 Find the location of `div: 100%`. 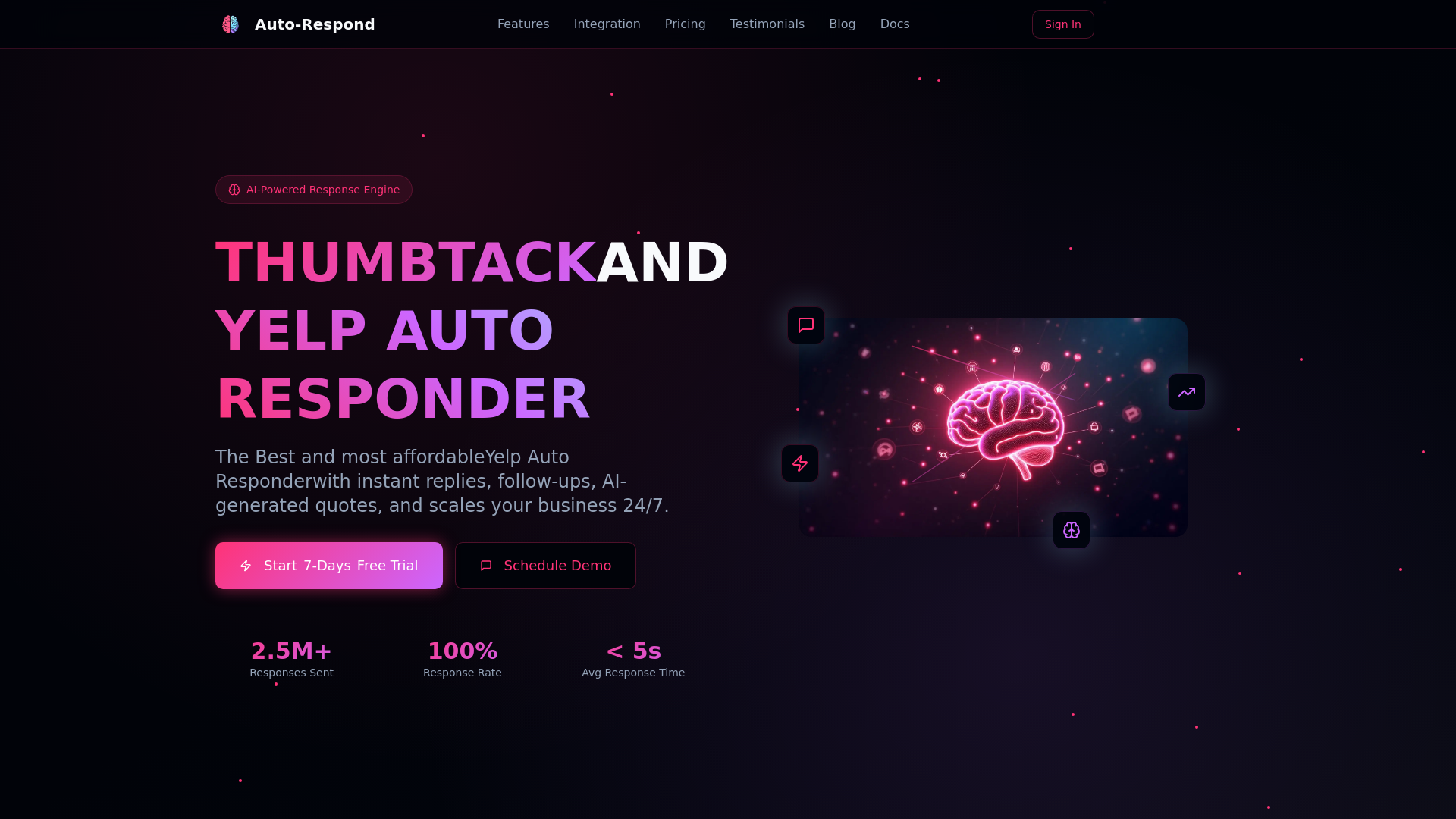

div: 100% is located at coordinates (462, 652).